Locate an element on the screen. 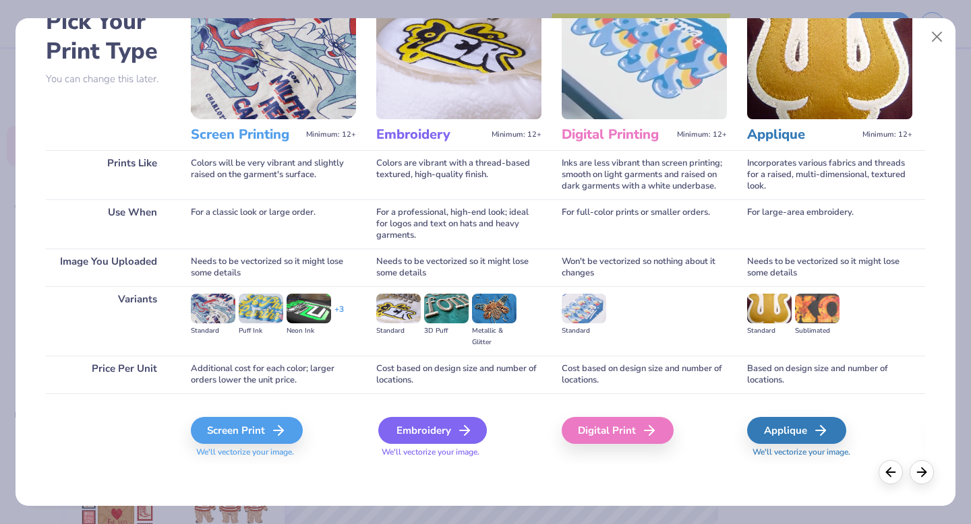  div: + 3 is located at coordinates (339, 315).